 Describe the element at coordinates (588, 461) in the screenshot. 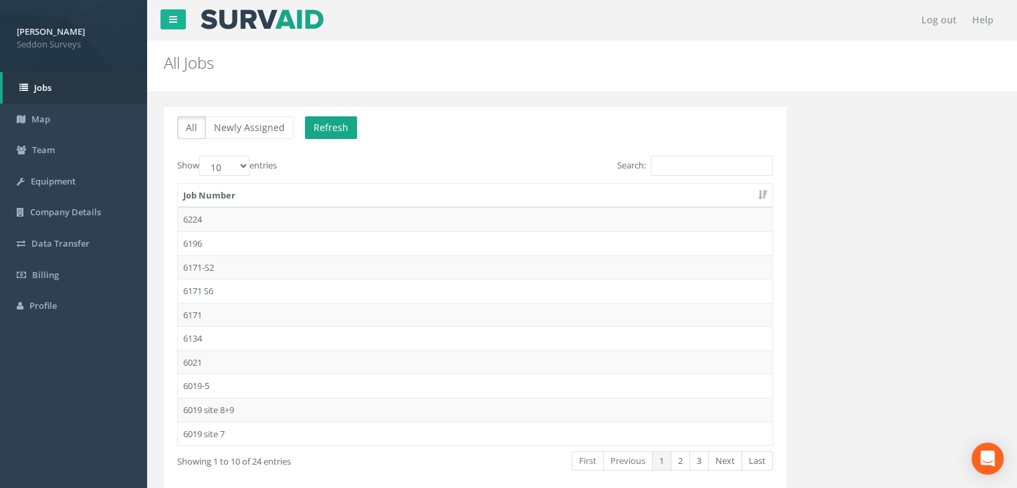

I see `a: First` at that location.